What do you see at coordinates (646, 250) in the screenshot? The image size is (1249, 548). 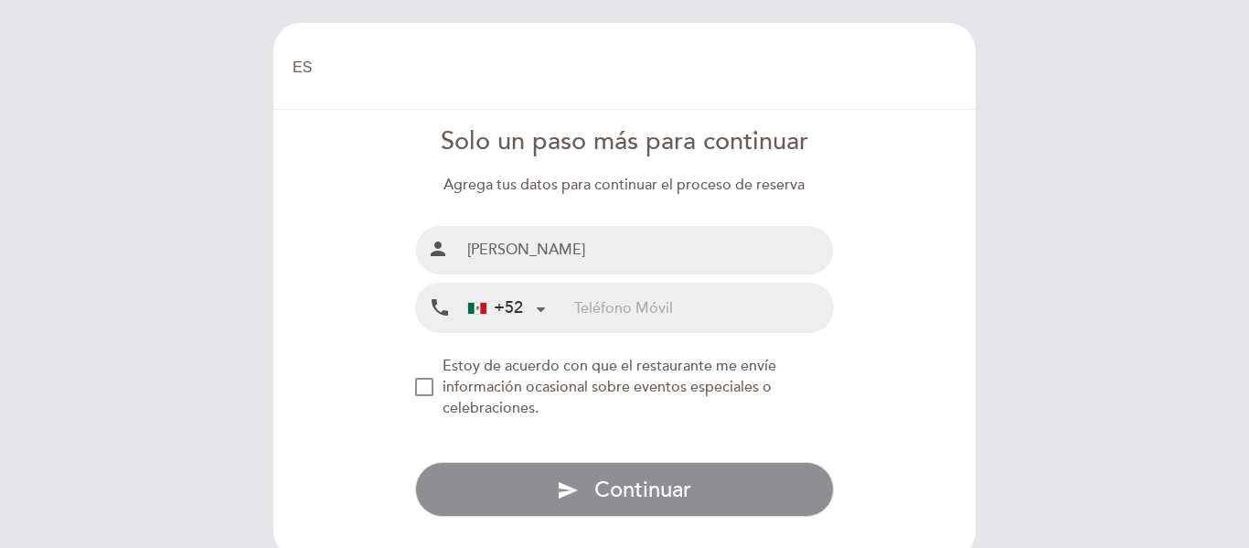 I see `input: Nombre y Apellido` at bounding box center [646, 250].